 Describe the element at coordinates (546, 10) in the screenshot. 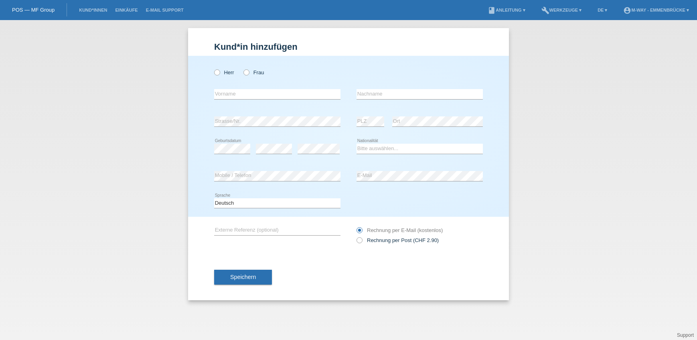

I see `i: build` at that location.